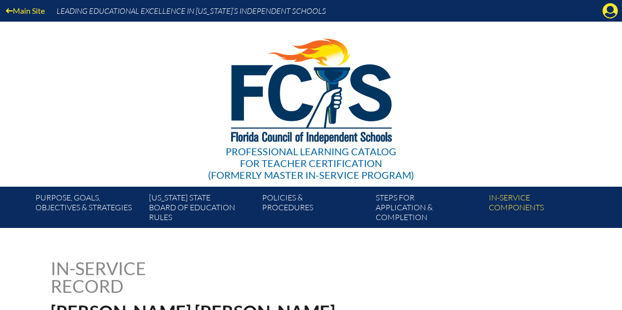 The width and height of the screenshot is (622, 310). What do you see at coordinates (428, 209) in the screenshot?
I see `a: Steps forapplication & completion` at bounding box center [428, 209].